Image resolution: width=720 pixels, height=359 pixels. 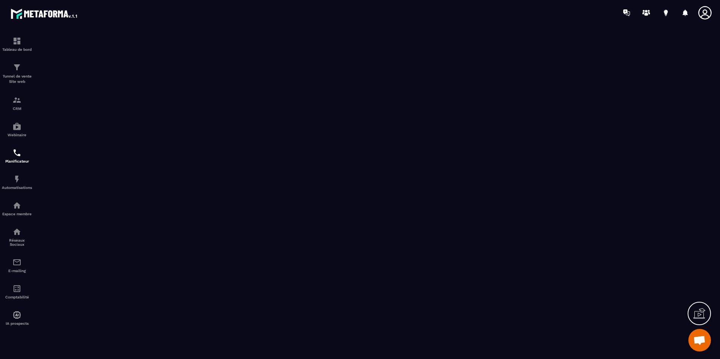 What do you see at coordinates (17, 214) in the screenshot?
I see `p: Espace membre` at bounding box center [17, 214].